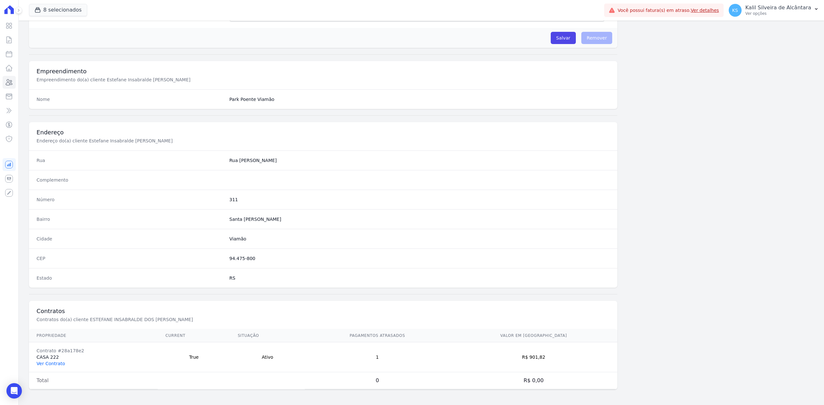 This screenshot has width=824, height=405. What do you see at coordinates (130, 259) in the screenshot?
I see `dt: CEP` at bounding box center [130, 259].